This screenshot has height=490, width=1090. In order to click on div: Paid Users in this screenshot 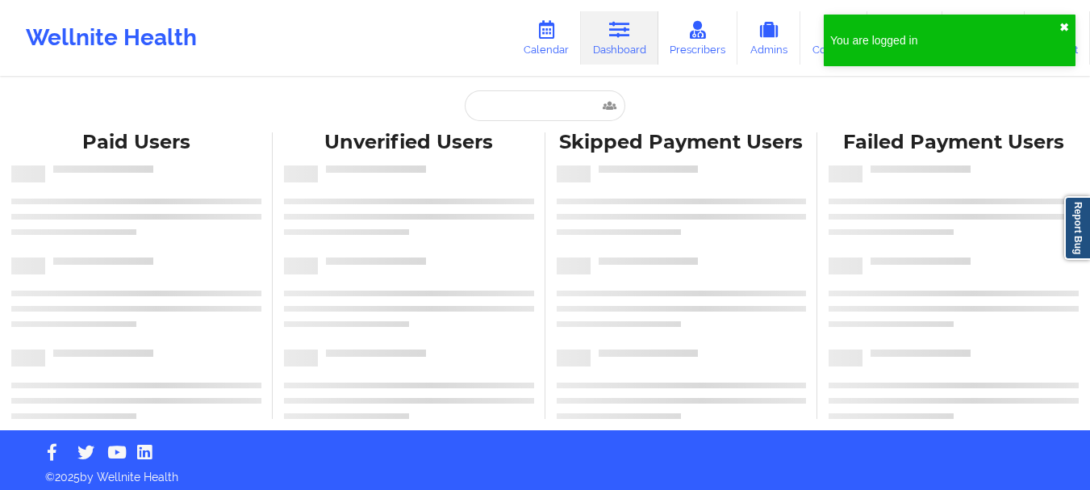, I will do `click(136, 142)`.